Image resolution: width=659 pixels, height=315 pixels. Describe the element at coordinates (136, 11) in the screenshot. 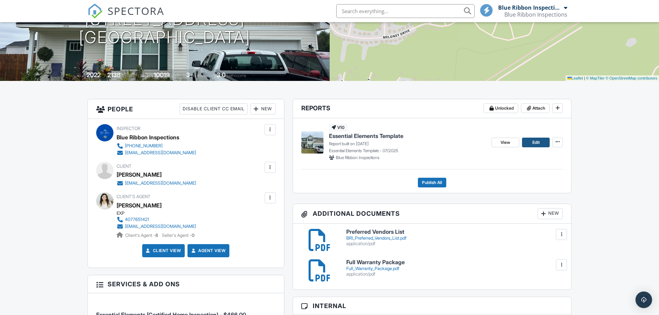

I see `span: SPECTORA` at that location.